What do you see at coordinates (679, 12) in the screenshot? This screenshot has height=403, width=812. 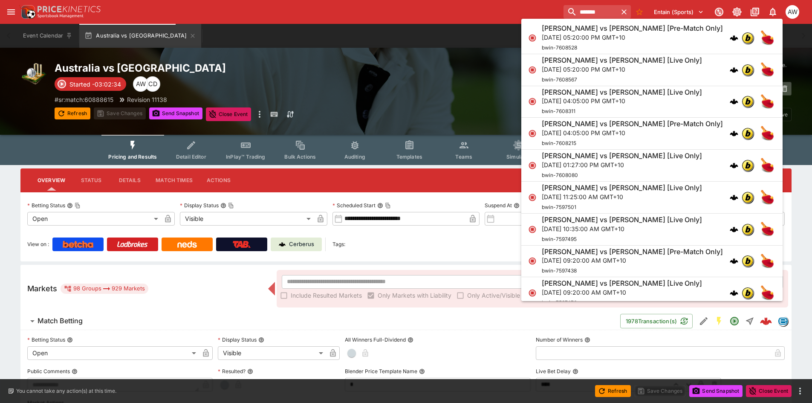 I see `button: Select Tenant` at bounding box center [679, 12].